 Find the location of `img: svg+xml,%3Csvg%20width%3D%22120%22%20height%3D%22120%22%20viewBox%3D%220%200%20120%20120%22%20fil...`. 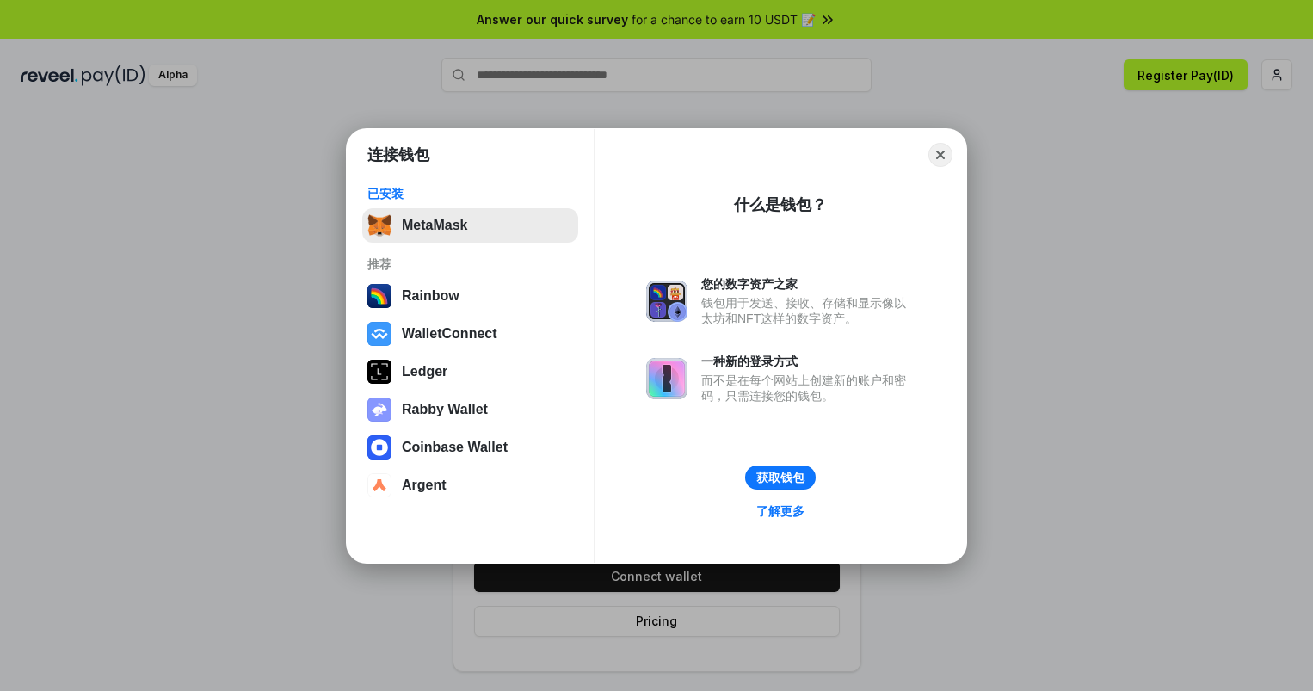

img: svg+xml,%3Csvg%20width%3D%22120%22%20height%3D%22120%22%20viewBox%3D%220%200%20120%20120%22%20fil... is located at coordinates (379, 296).